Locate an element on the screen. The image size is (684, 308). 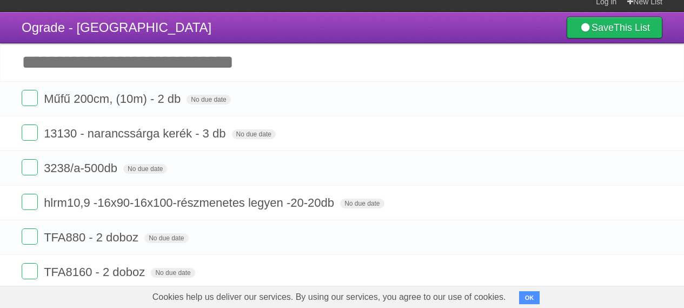
span: TFA880 - 2 doboz is located at coordinates (93, 237).